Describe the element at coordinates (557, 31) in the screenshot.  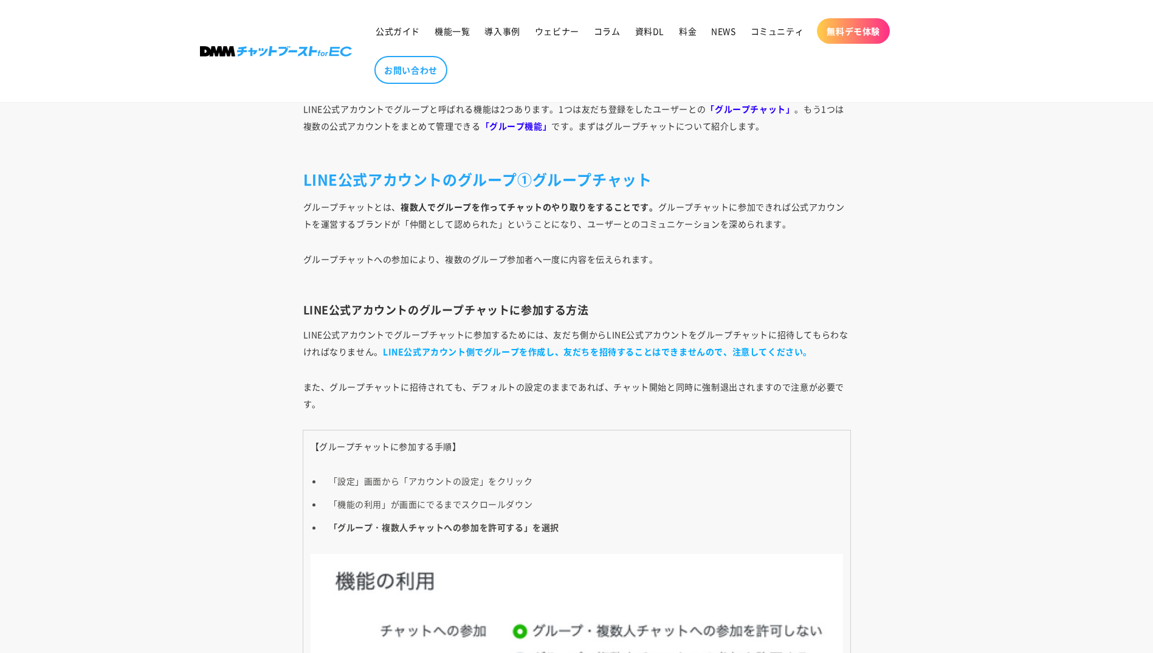
I see `span: ウェビナー` at that location.